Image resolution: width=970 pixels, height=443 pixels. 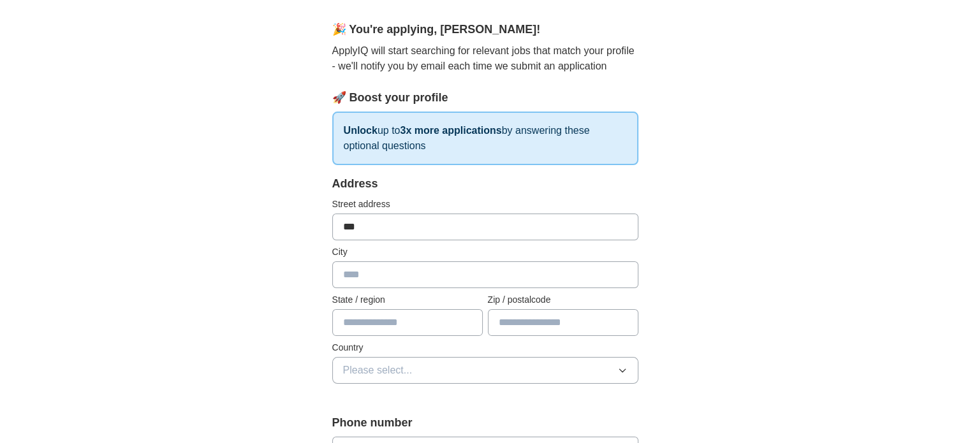 I want to click on label: Street address, so click(x=485, y=204).